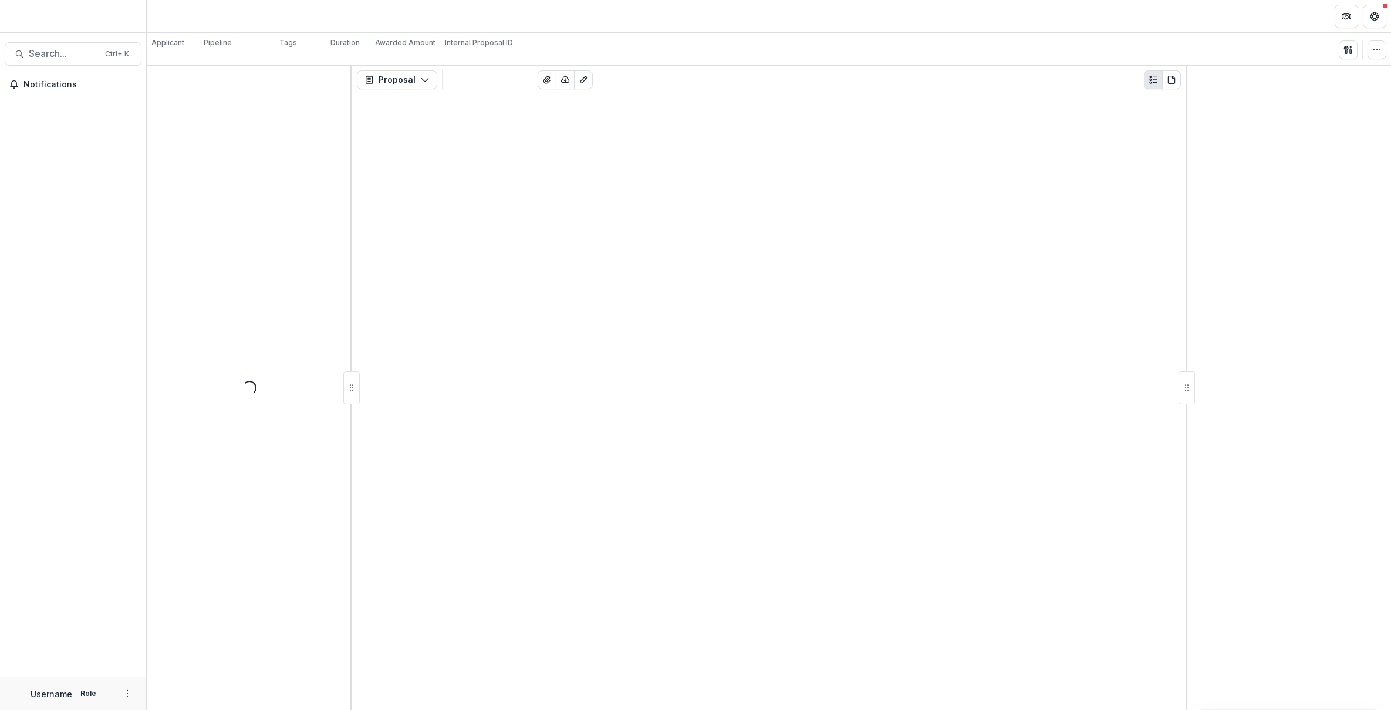 The image size is (1391, 710). What do you see at coordinates (288, 43) in the screenshot?
I see `p: Tags` at bounding box center [288, 43].